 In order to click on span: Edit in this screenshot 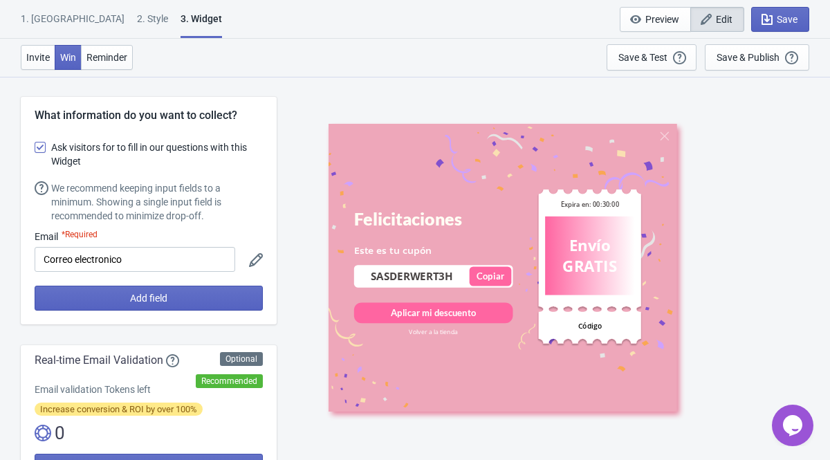, I will do `click(724, 19)`.